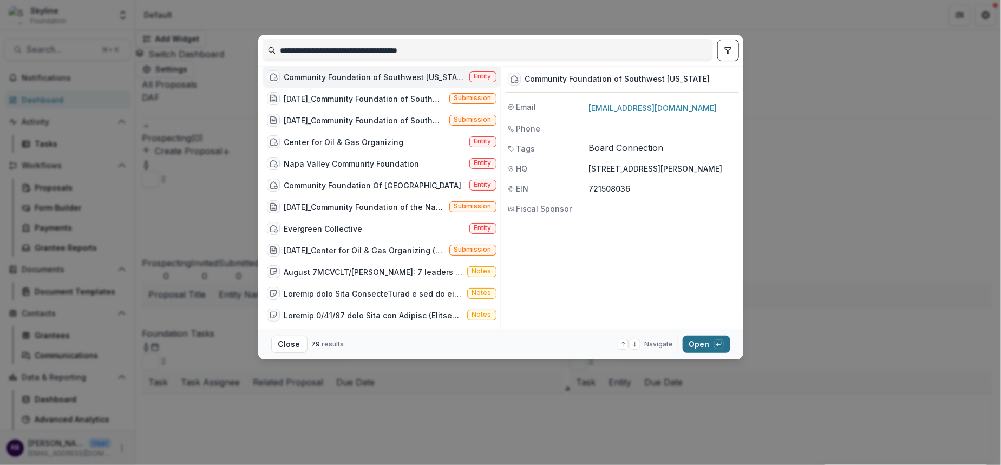 Image resolution: width=1001 pixels, height=465 pixels. What do you see at coordinates (659, 344) in the screenshot?
I see `span: Navigate` at bounding box center [659, 344].